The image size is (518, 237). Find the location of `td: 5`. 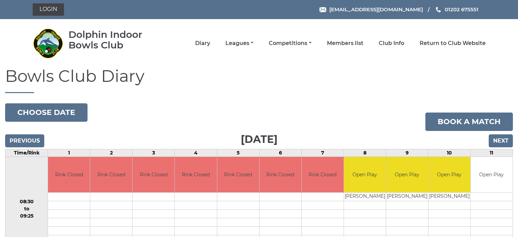

td: 5 is located at coordinates (238, 153).